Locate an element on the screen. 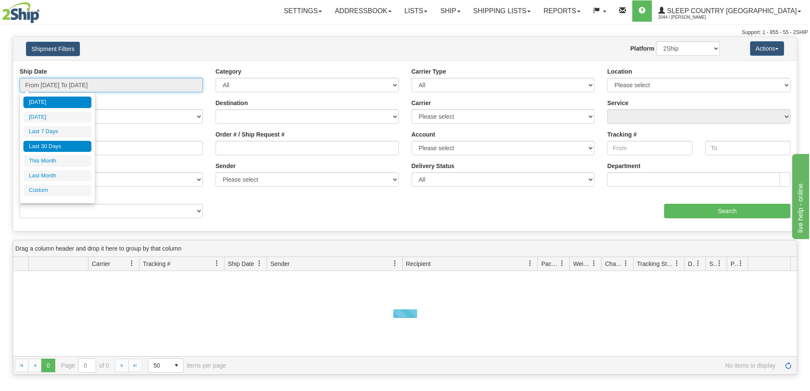 The image size is (810, 391). label: Delivery Status is located at coordinates (433, 166).